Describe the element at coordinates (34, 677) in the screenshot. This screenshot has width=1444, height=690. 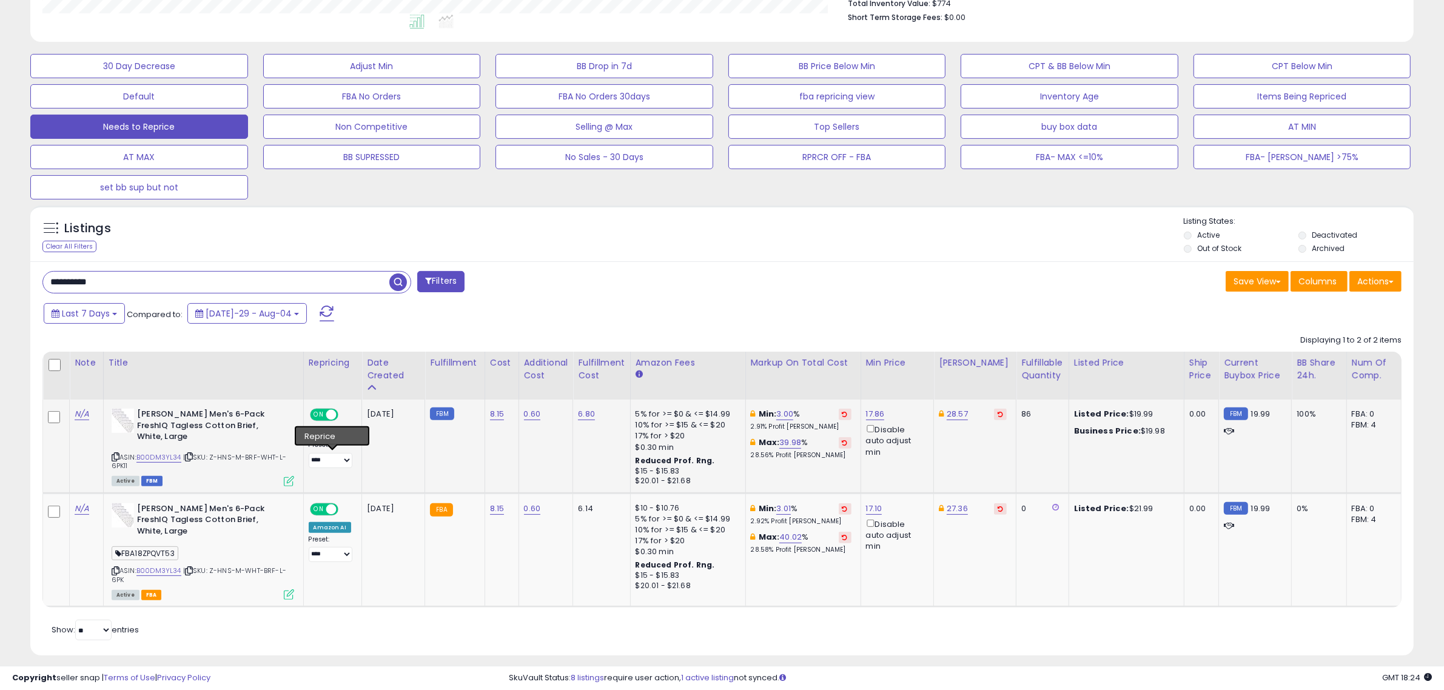
I see `strong: Copyright` at that location.